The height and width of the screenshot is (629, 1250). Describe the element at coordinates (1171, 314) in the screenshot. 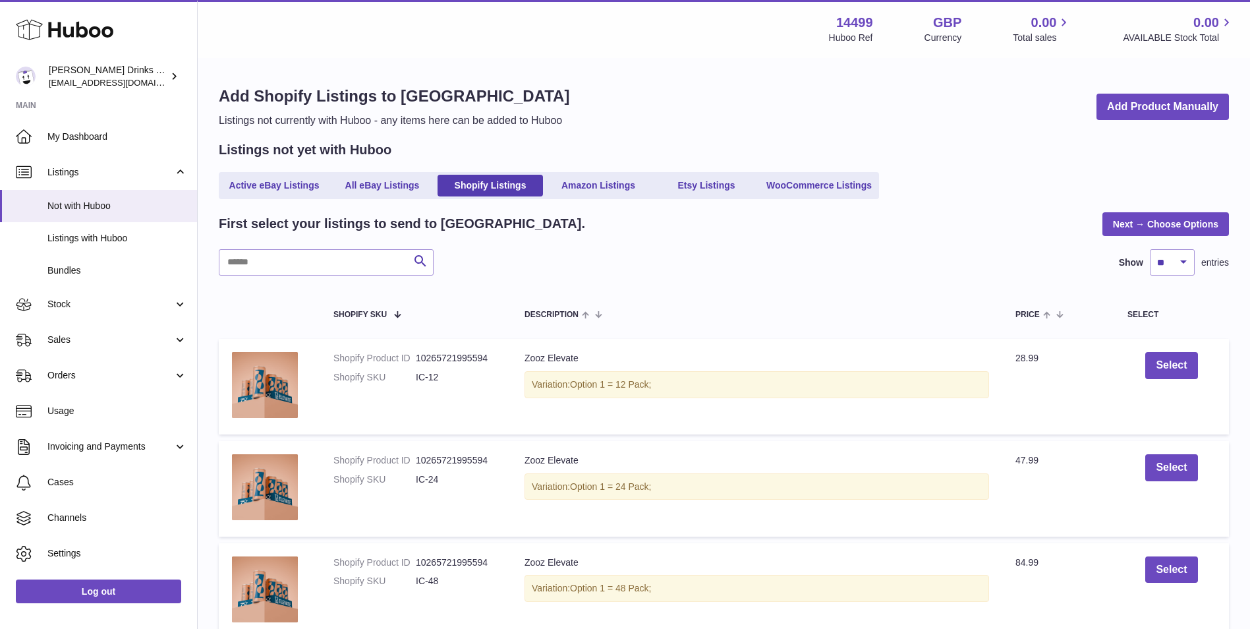

I see `div: Select` at that location.